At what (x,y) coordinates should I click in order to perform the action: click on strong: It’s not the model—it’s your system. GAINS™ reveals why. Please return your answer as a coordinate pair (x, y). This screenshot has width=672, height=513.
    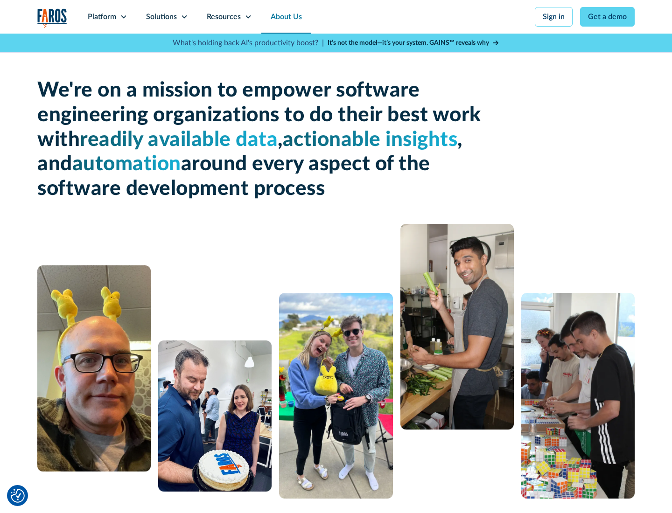
    Looking at the image, I should click on (408, 43).